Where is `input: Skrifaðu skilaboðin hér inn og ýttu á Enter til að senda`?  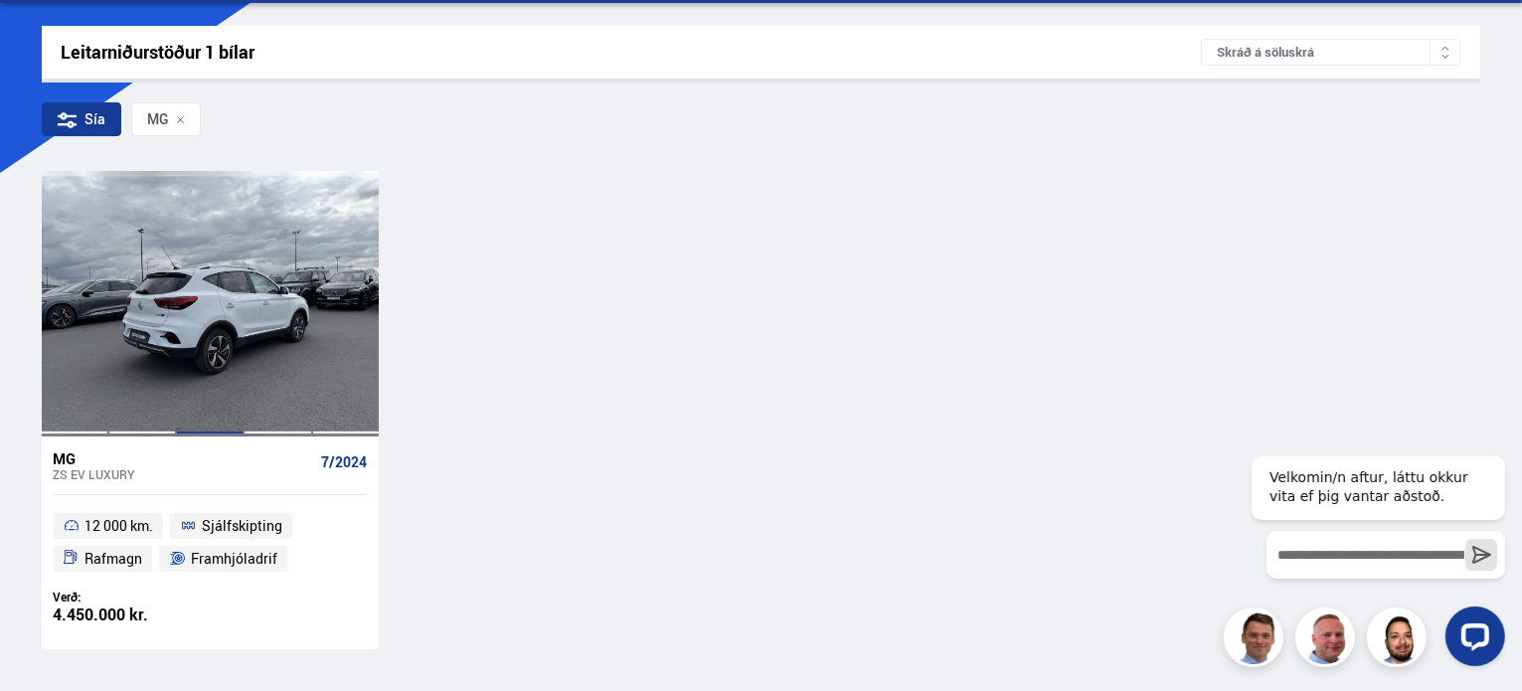
input: Skrifaðu skilaboðin hér inn og ýttu á Enter til að senda is located at coordinates (150, 135).